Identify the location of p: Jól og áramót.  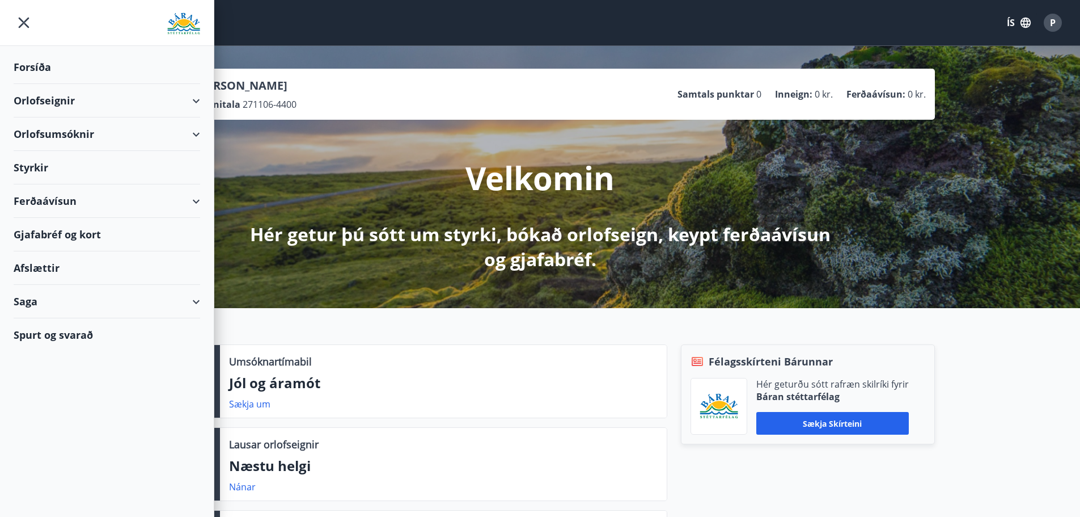
(443, 383).